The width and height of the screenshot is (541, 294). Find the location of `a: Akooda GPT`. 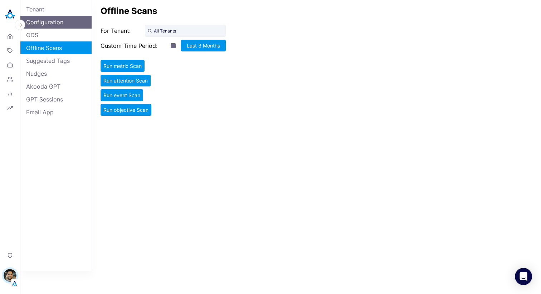

a: Akooda GPT is located at coordinates (56, 87).